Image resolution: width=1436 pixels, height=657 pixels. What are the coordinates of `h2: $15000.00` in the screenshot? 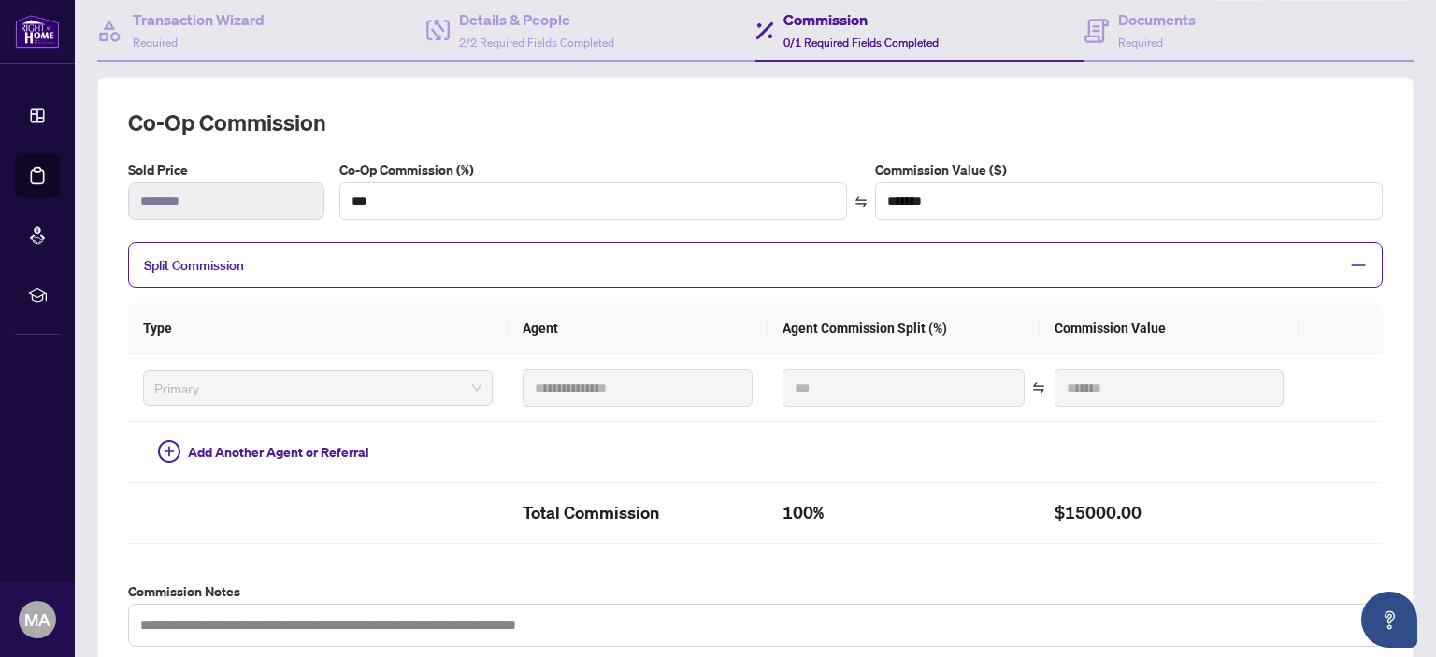 It's located at (1168, 513).